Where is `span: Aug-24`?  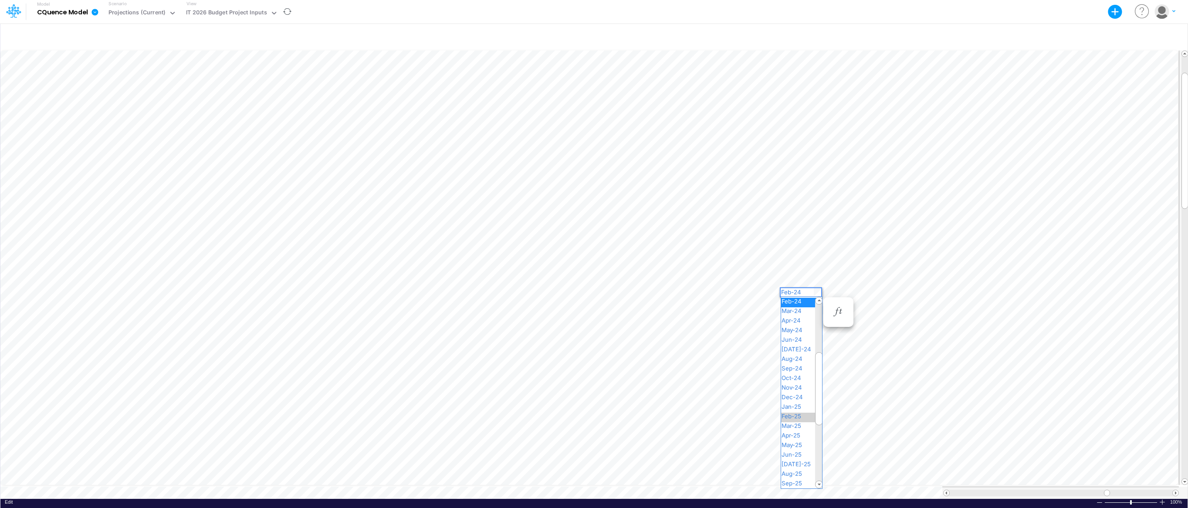 span: Aug-24 is located at coordinates (796, 359).